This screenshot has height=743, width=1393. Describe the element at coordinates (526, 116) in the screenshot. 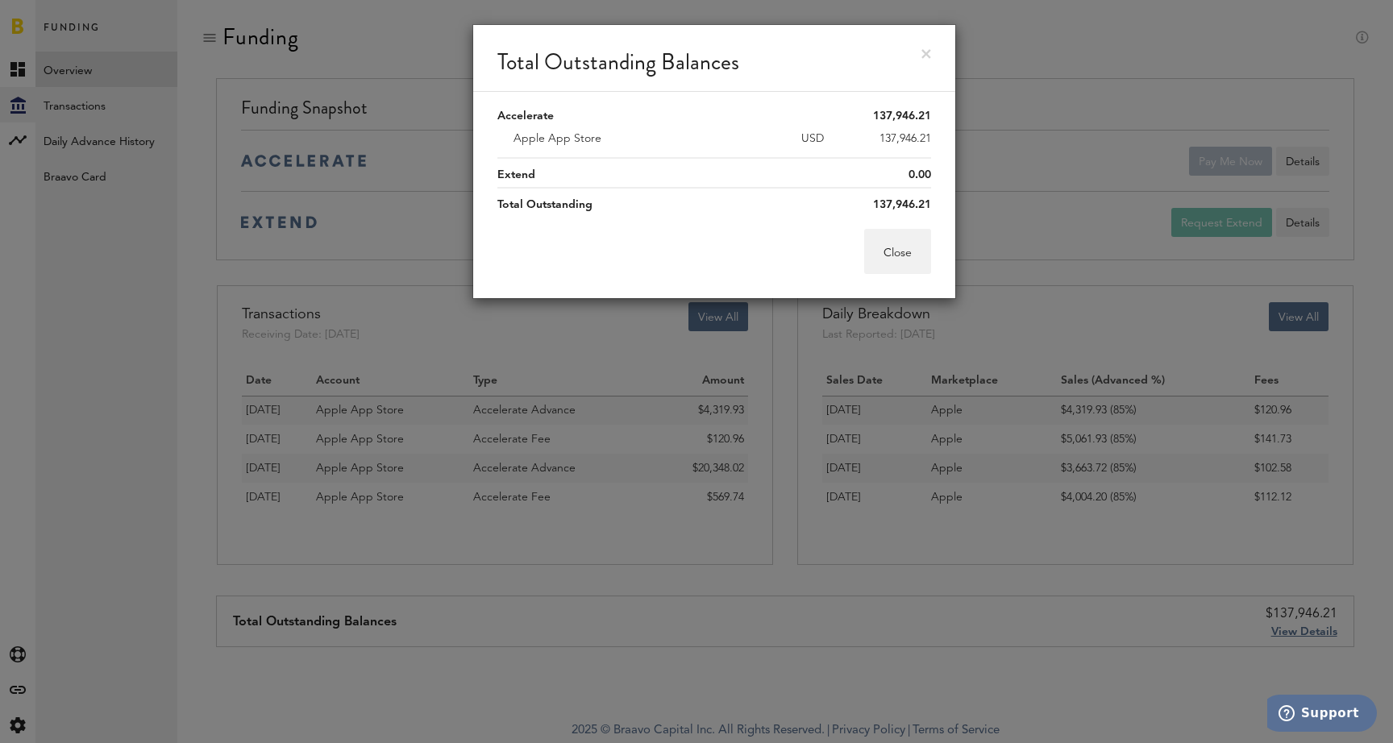

I see `div: Accelerate` at that location.